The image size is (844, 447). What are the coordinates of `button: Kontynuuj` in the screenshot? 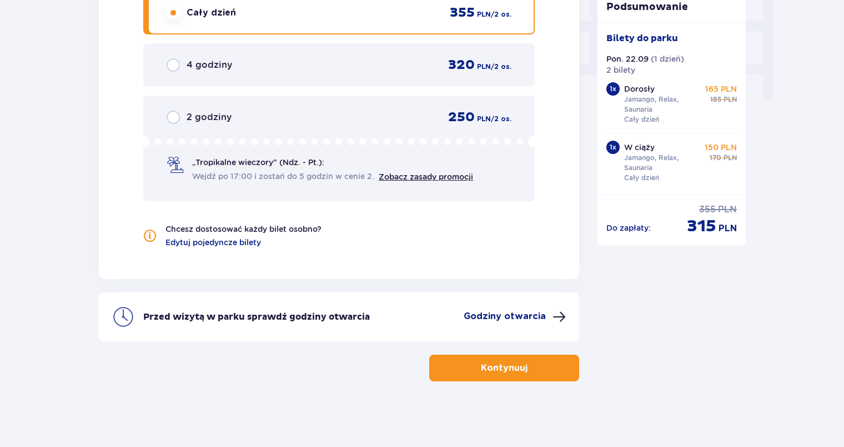 It's located at (504, 368).